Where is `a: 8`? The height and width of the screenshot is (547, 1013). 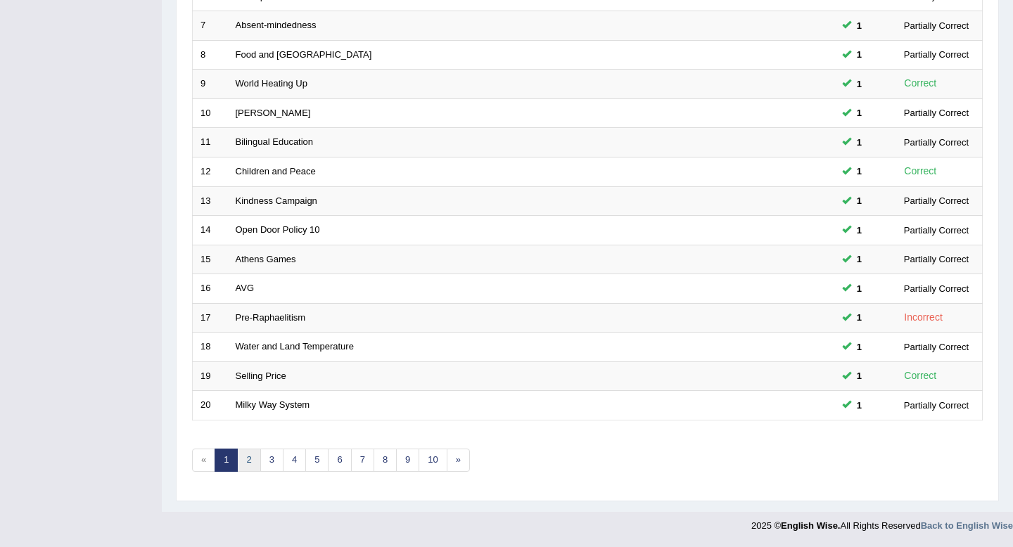
a: 8 is located at coordinates (385, 460).